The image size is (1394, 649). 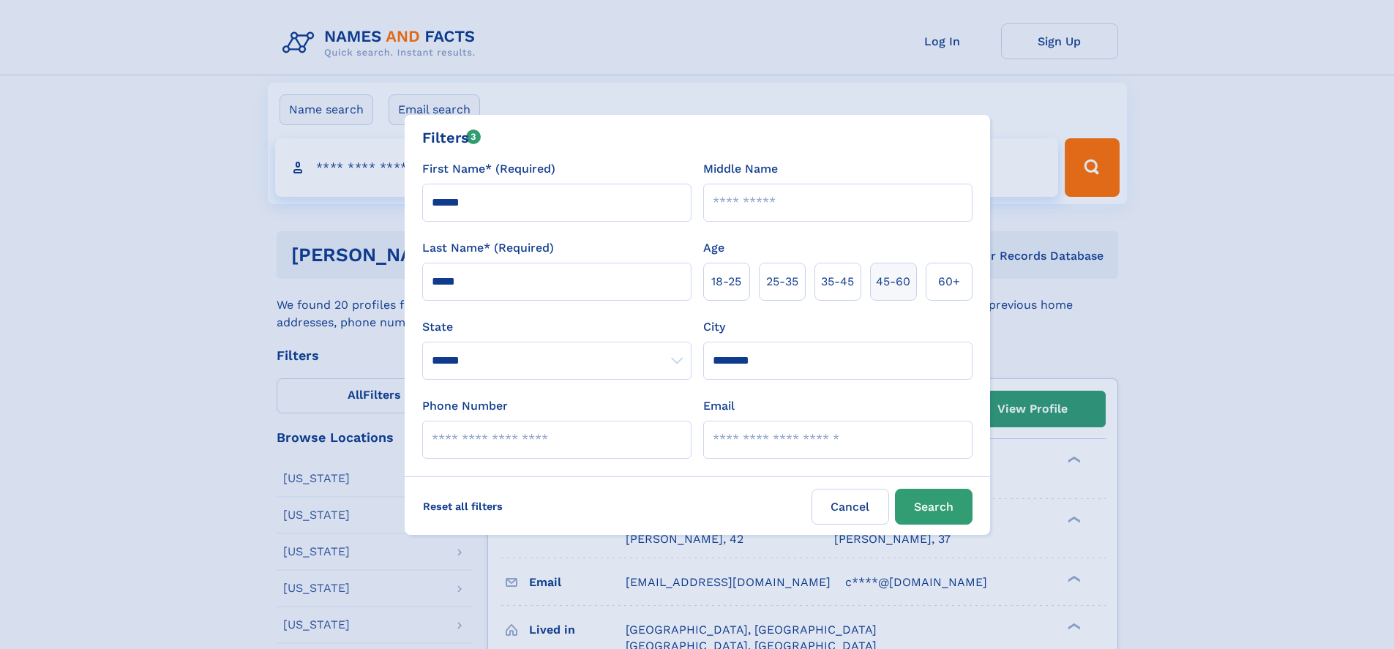 What do you see at coordinates (488, 248) in the screenshot?
I see `label: Last Name* (Required)` at bounding box center [488, 248].